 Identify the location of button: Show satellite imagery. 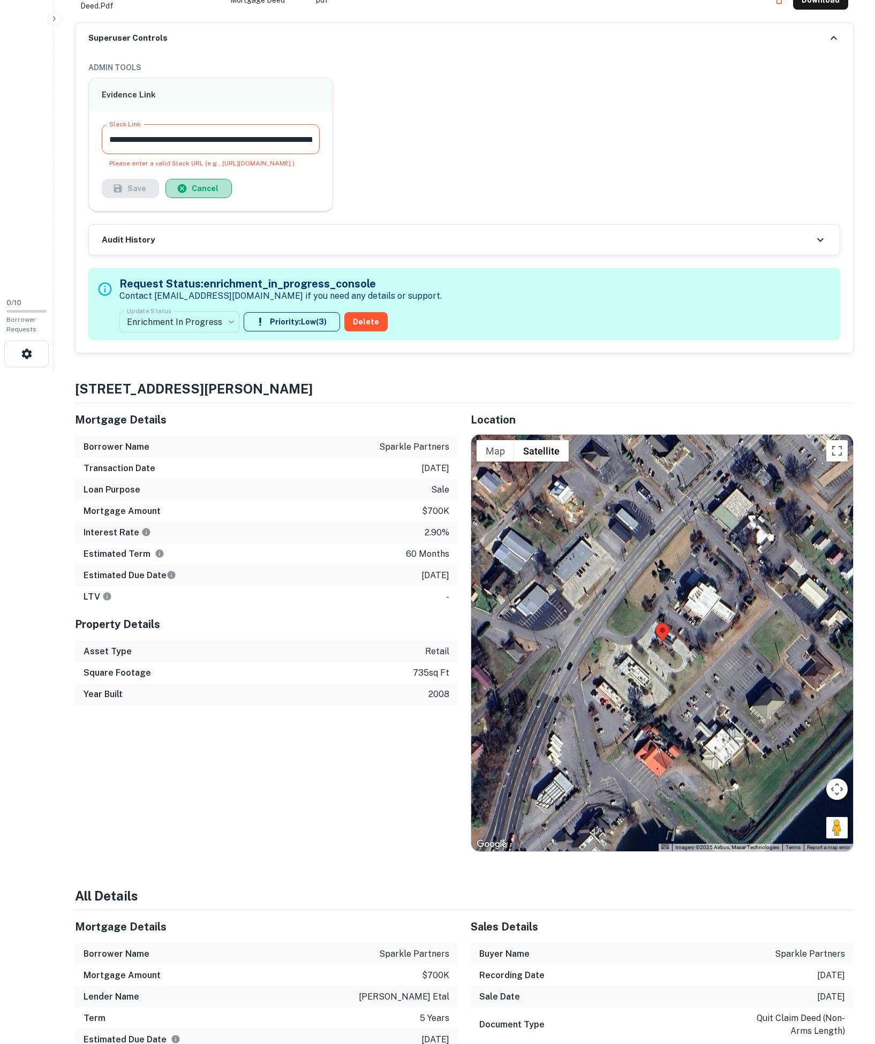
(541, 451).